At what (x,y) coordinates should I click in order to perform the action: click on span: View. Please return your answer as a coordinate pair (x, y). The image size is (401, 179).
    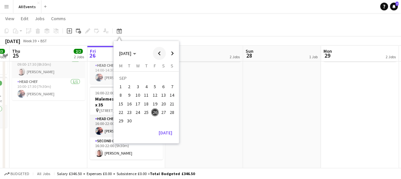
    Looking at the image, I should click on (10, 19).